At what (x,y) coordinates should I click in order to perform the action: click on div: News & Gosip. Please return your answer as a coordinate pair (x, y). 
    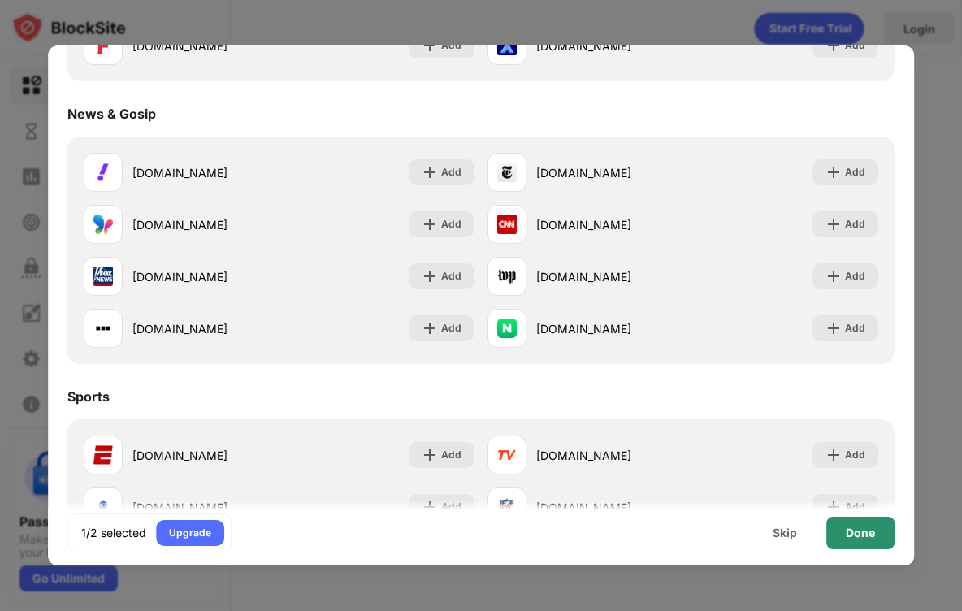
    Looking at the image, I should click on (111, 114).